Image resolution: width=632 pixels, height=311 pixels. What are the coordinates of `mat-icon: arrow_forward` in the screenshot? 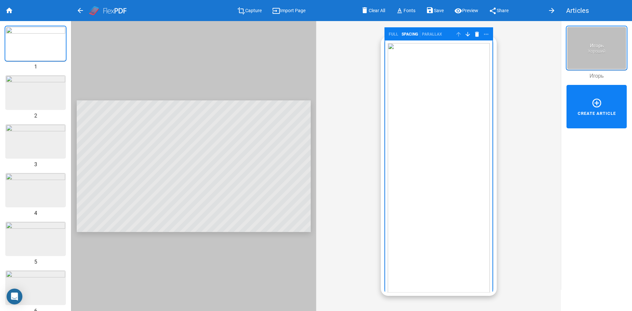 It's located at (551, 11).